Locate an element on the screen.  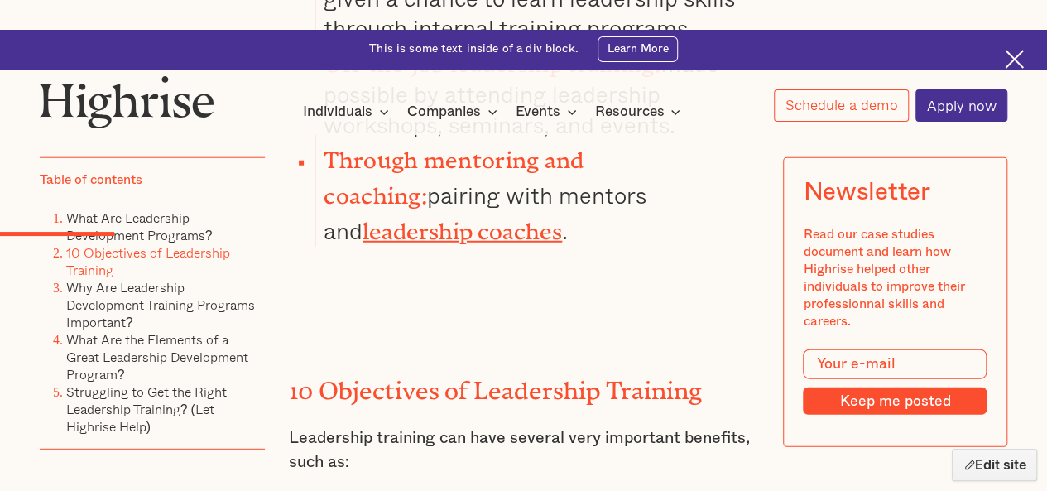
a: Why Are Leadership Development Training Programs Important? is located at coordinates (161, 305).